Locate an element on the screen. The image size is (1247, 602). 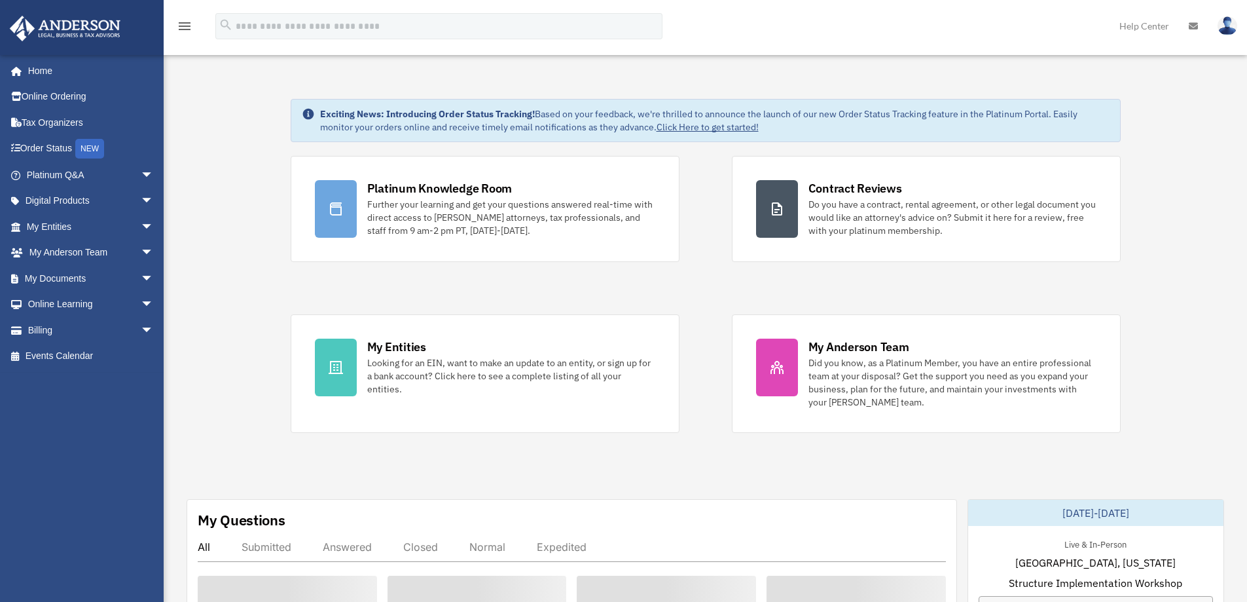
a: Platinum Knowledge Room Further your learning and get your questions answered real-time with dire... is located at coordinates (485, 209).